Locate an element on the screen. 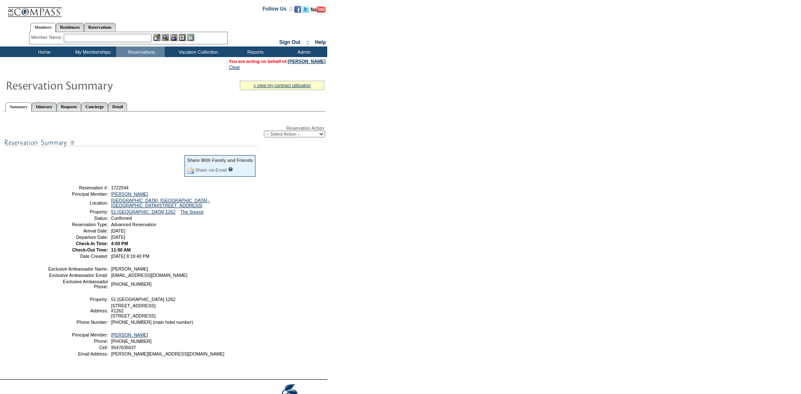 This screenshot has width=801, height=394. input: What is this? is located at coordinates (231, 169).